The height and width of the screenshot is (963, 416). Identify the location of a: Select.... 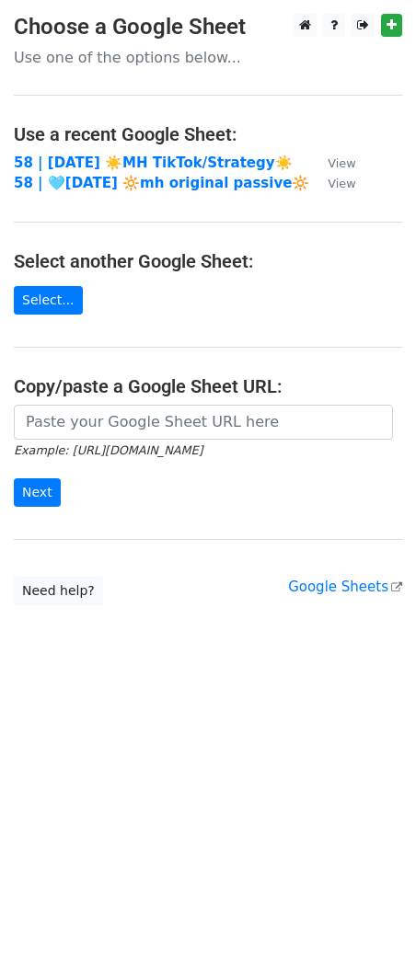
(48, 300).